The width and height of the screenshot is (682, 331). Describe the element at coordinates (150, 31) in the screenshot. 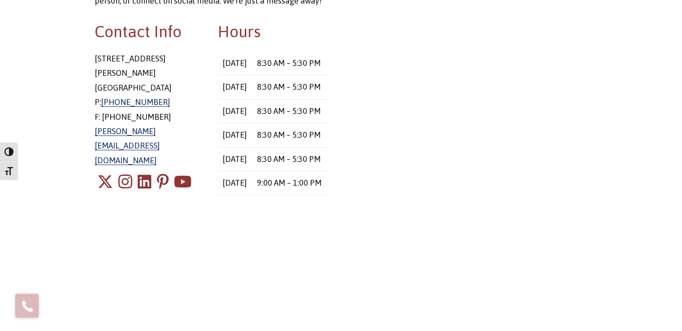

I see `h2: Contact Info` at that location.